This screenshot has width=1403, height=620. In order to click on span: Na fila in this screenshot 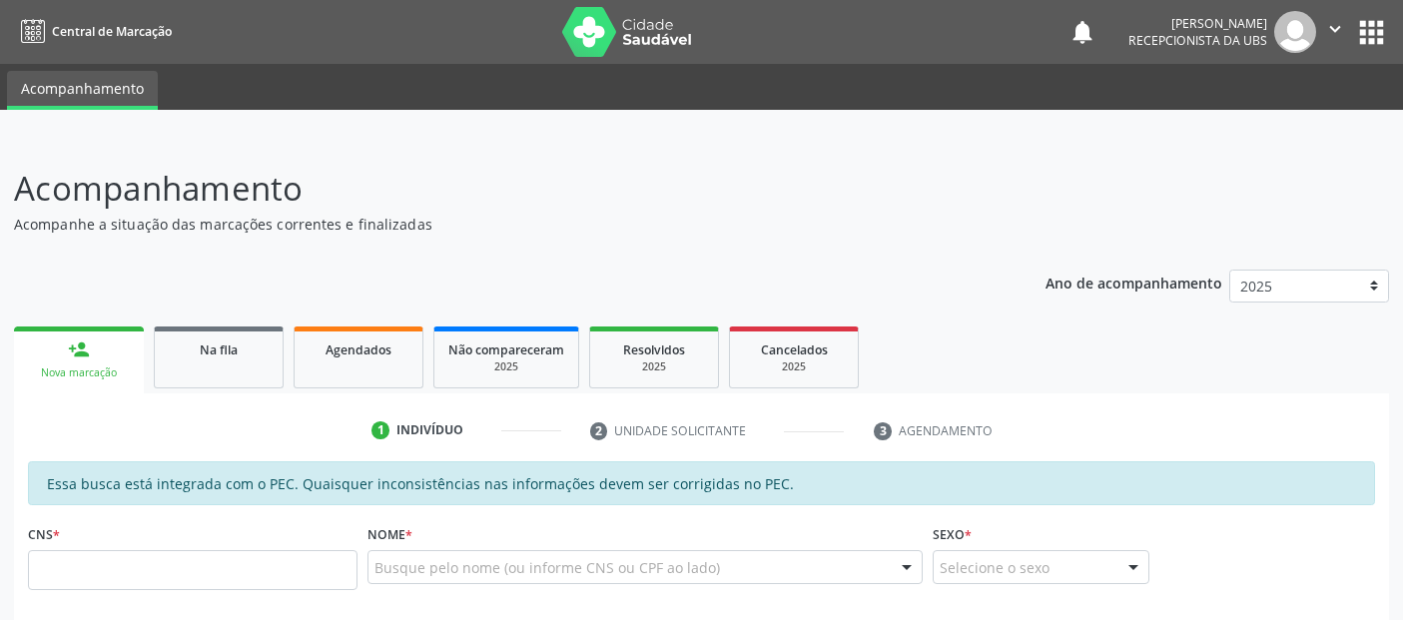, I will do `click(219, 350)`.